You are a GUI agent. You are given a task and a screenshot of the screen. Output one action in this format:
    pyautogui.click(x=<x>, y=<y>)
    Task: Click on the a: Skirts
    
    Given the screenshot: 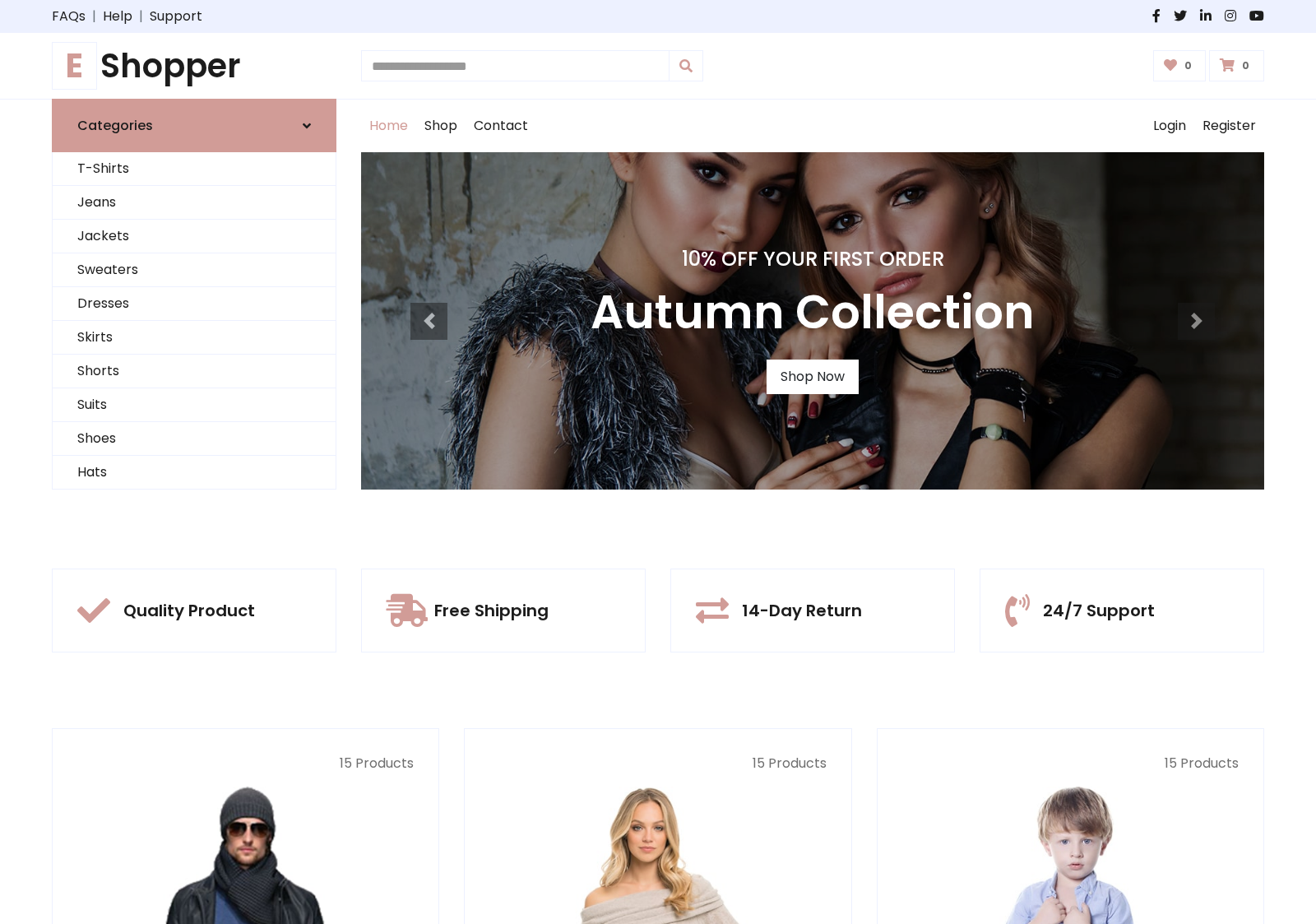 What is the action you would take?
    pyautogui.click(x=194, y=337)
    